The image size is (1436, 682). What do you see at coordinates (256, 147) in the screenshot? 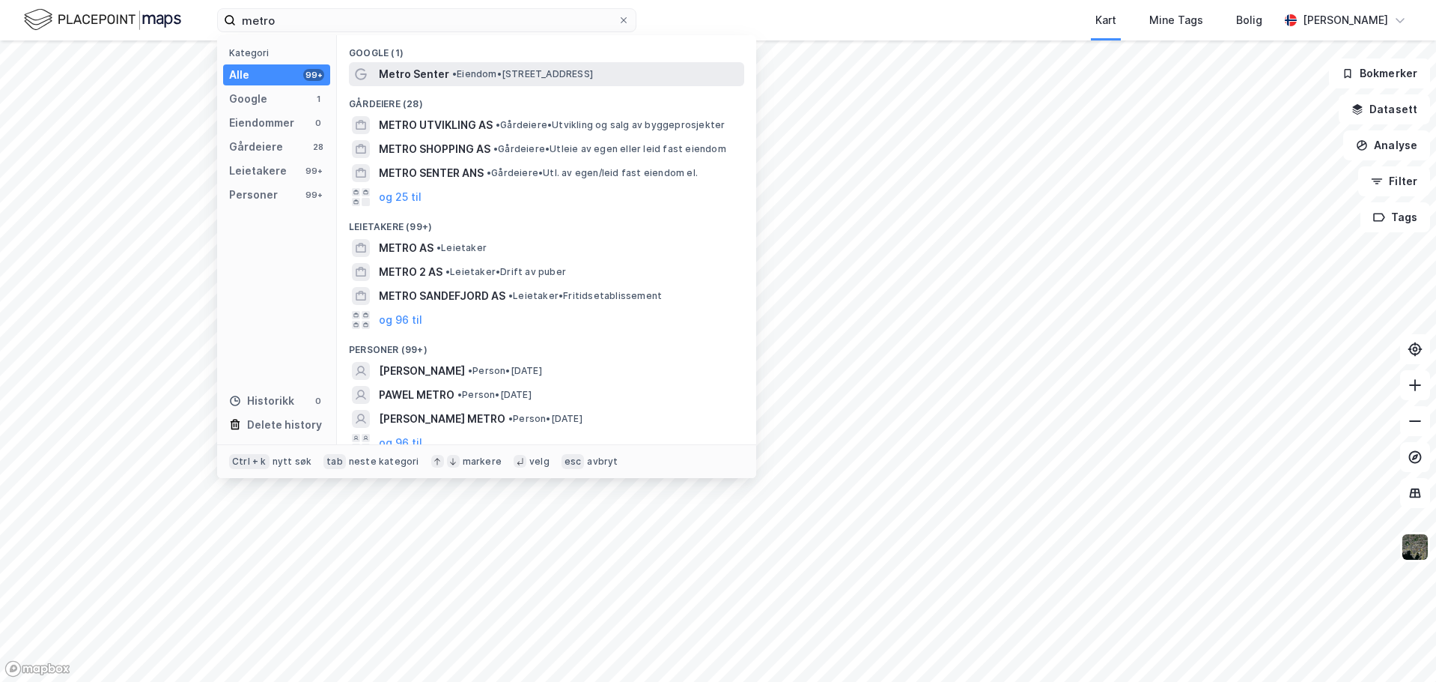
I see `div: Gårdeiere` at bounding box center [256, 147].